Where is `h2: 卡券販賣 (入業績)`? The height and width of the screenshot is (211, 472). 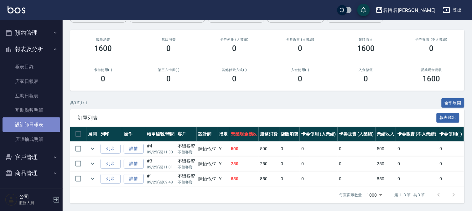 h2: 卡券販賣 (入業績) is located at coordinates (300, 39).